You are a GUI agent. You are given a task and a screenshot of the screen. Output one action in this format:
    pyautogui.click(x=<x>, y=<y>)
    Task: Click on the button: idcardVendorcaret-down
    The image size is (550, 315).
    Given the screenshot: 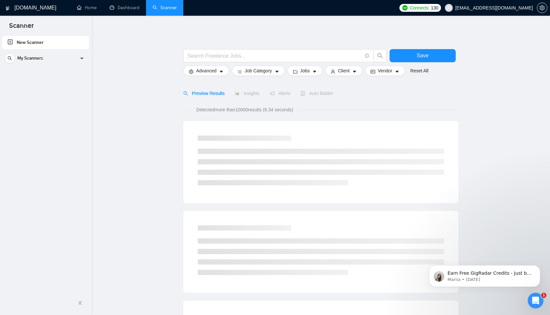 What is the action you would take?
    pyautogui.click(x=385, y=71)
    